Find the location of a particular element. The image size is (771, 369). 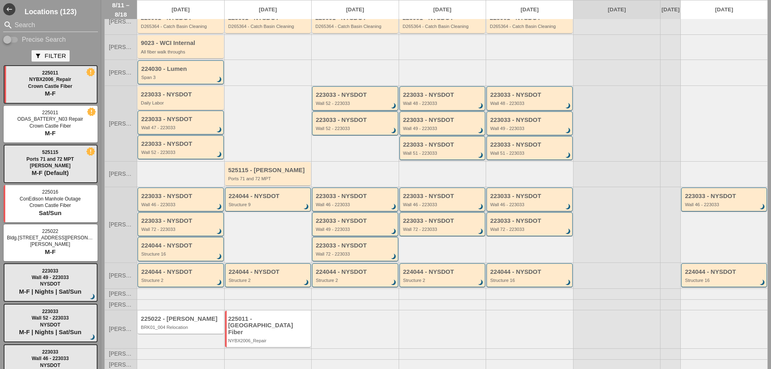

span: 225011 is located at coordinates (50, 73).